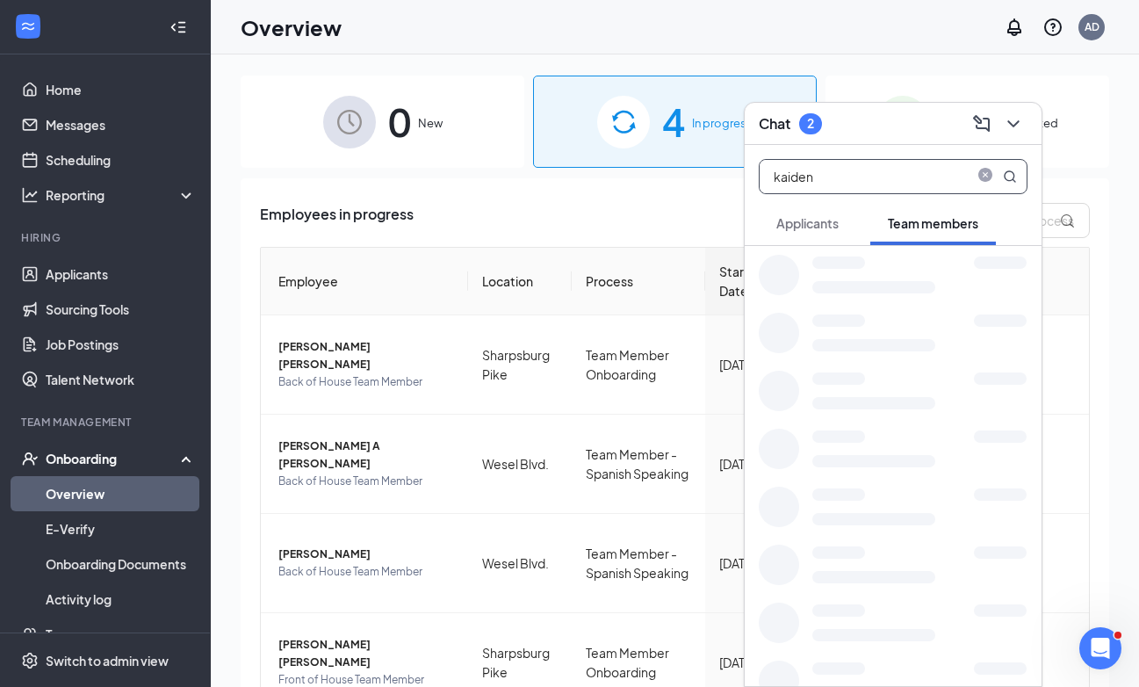 This screenshot has height=687, width=1139. What do you see at coordinates (774, 124) in the screenshot?
I see `h3: Chat` at bounding box center [774, 124].